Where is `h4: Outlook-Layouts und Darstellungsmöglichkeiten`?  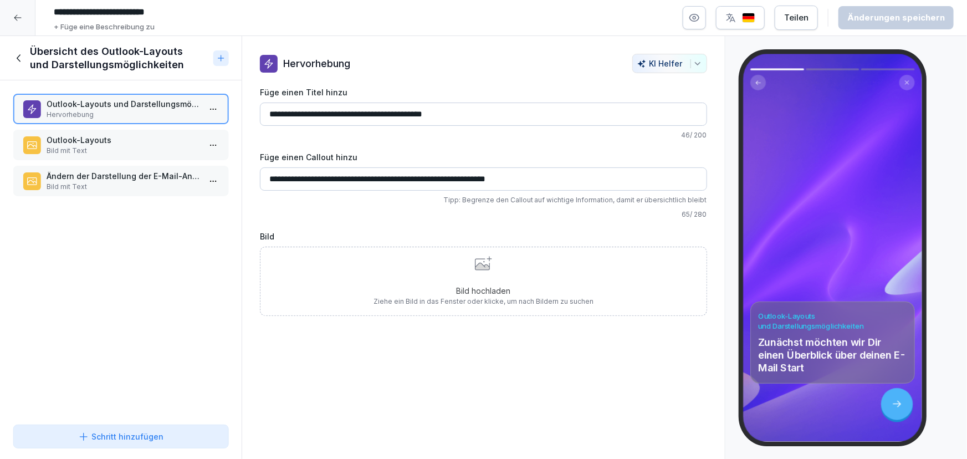 h4: Outlook-Layouts und Darstellungsmöglichkeiten is located at coordinates (833, 321).